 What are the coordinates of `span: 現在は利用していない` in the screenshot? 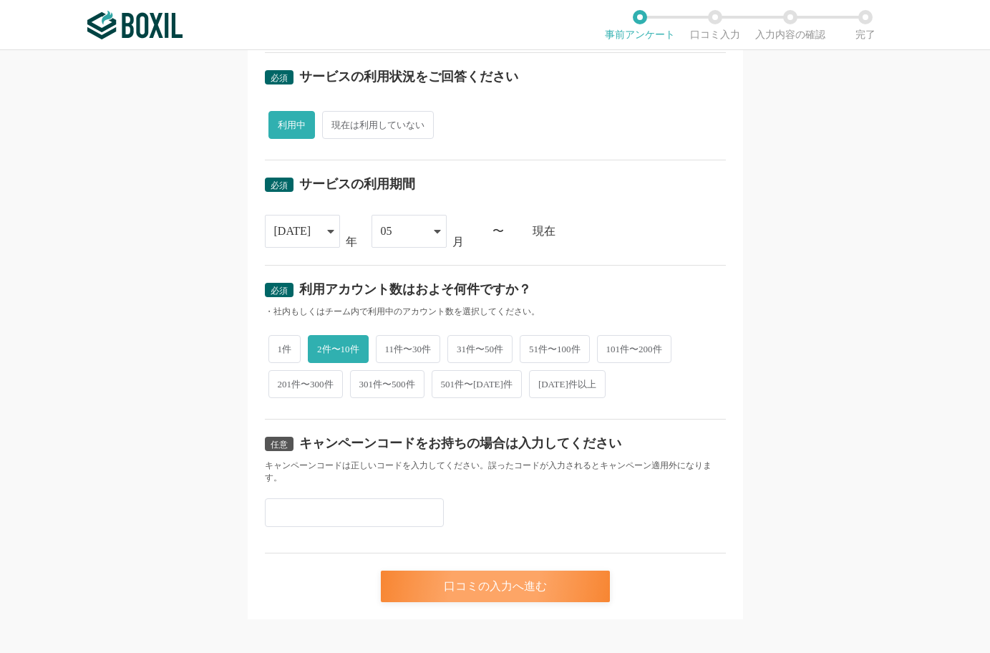 It's located at (378, 124).